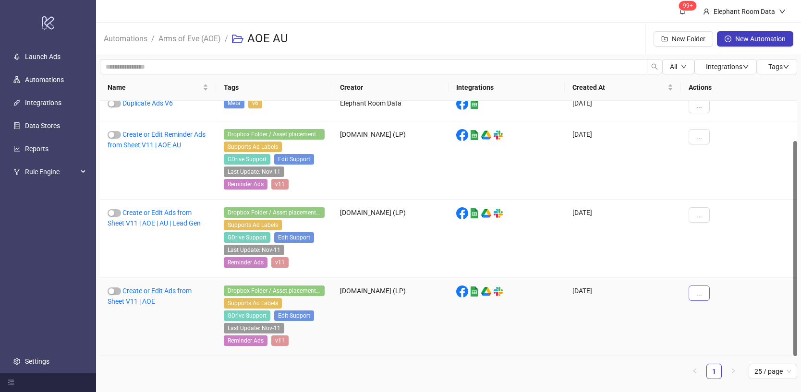 The image size is (801, 392). I want to click on th: Tags, so click(274, 87).